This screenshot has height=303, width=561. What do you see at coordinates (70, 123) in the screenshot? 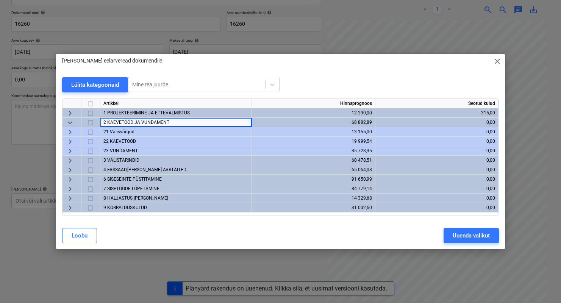
I see `span: keyboard_arrow_down` at bounding box center [70, 123].